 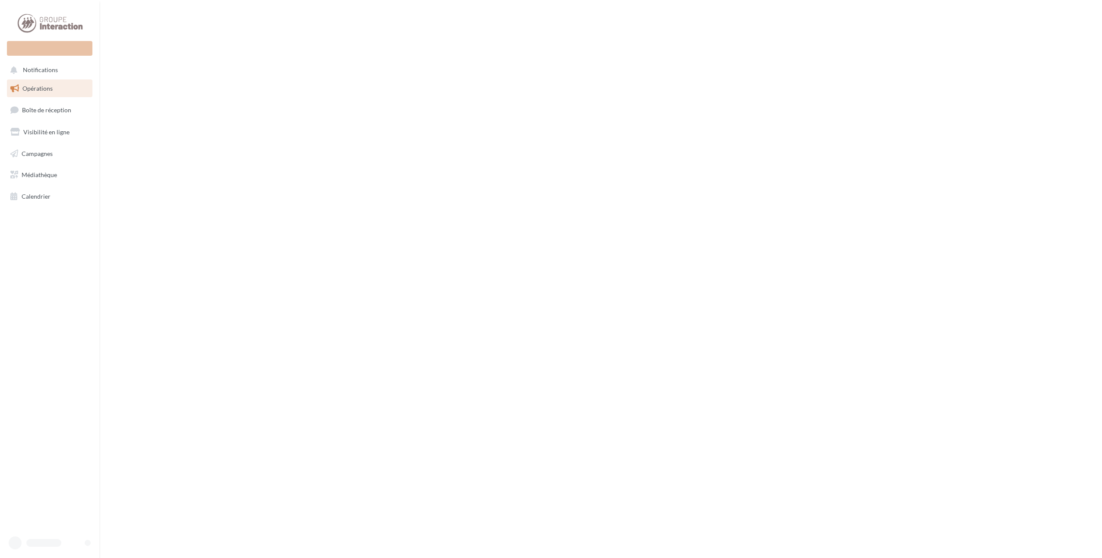 What do you see at coordinates (39, 175) in the screenshot?
I see `span: Médiathèque` at bounding box center [39, 175].